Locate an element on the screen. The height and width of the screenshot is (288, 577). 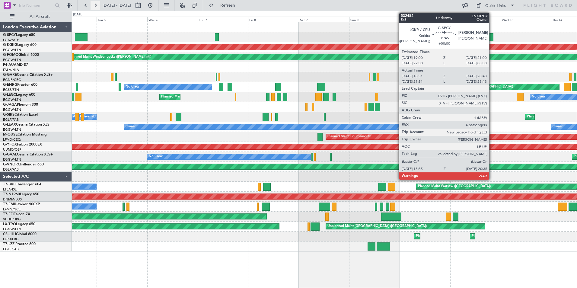
span: G-LEAX is located at coordinates (9, 125).